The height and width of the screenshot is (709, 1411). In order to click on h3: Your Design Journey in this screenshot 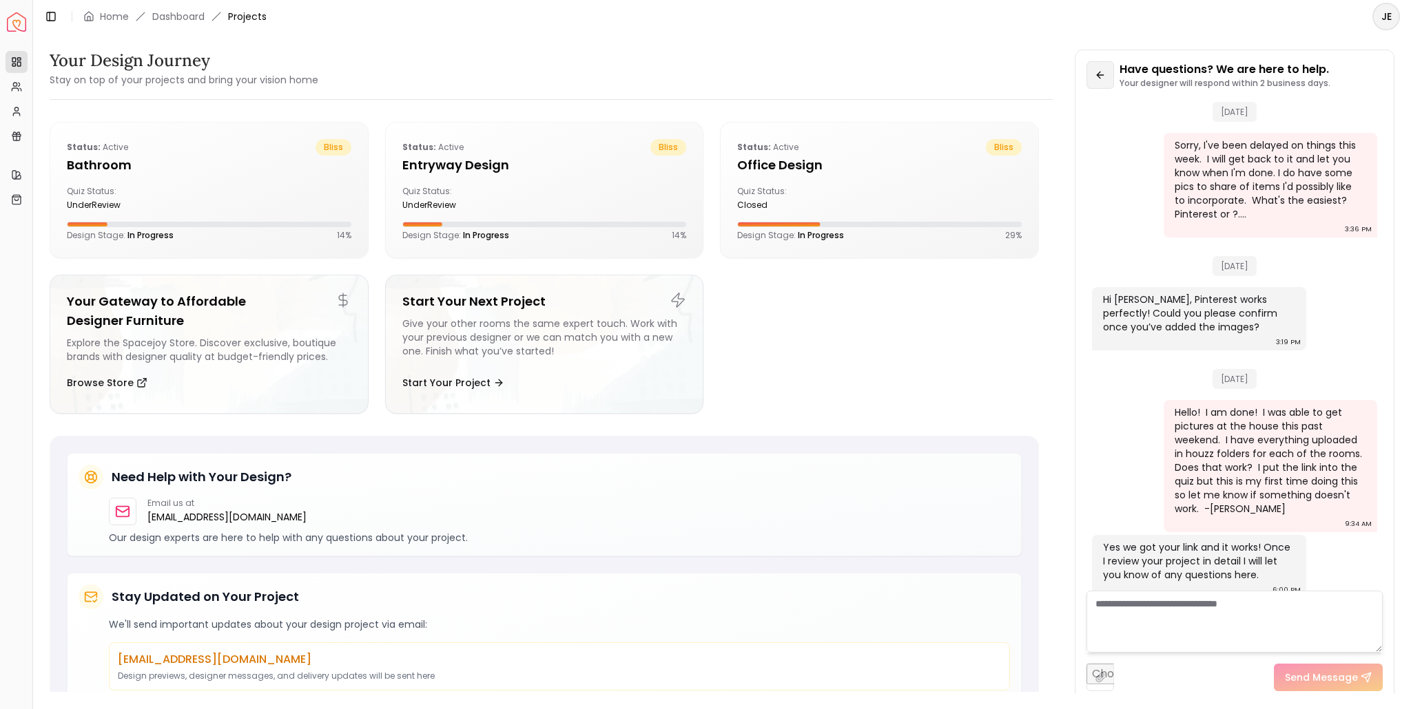, I will do `click(184, 61)`.